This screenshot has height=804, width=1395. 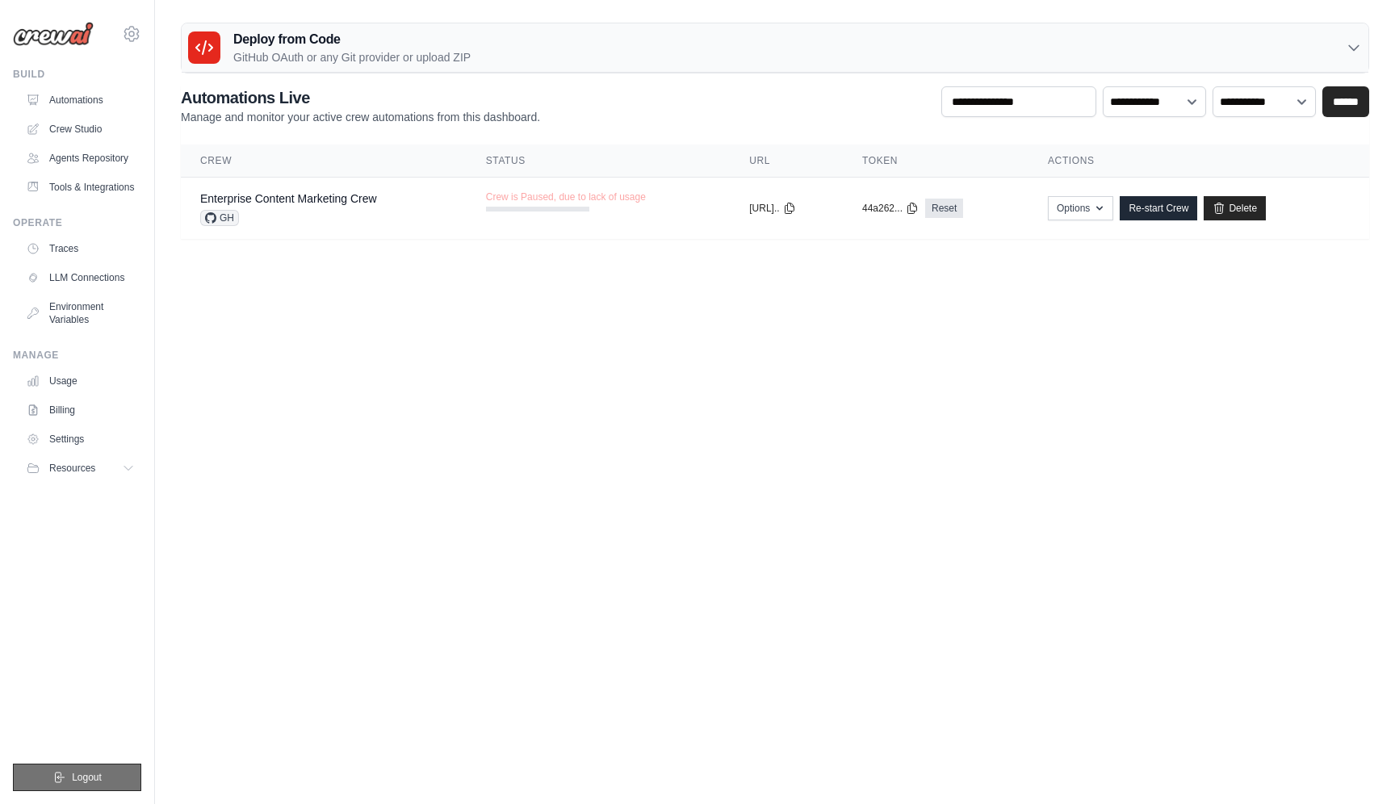 I want to click on th: Actions, so click(x=1199, y=161).